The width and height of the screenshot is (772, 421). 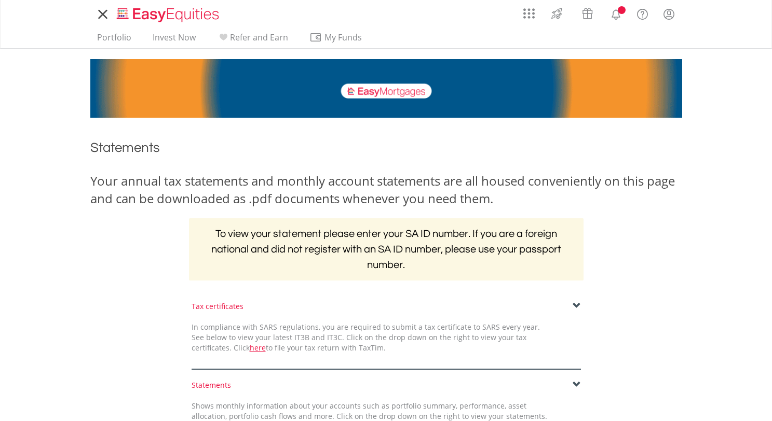 What do you see at coordinates (529, 13) in the screenshot?
I see `img: grid-menu-icon.svg` at bounding box center [529, 13].